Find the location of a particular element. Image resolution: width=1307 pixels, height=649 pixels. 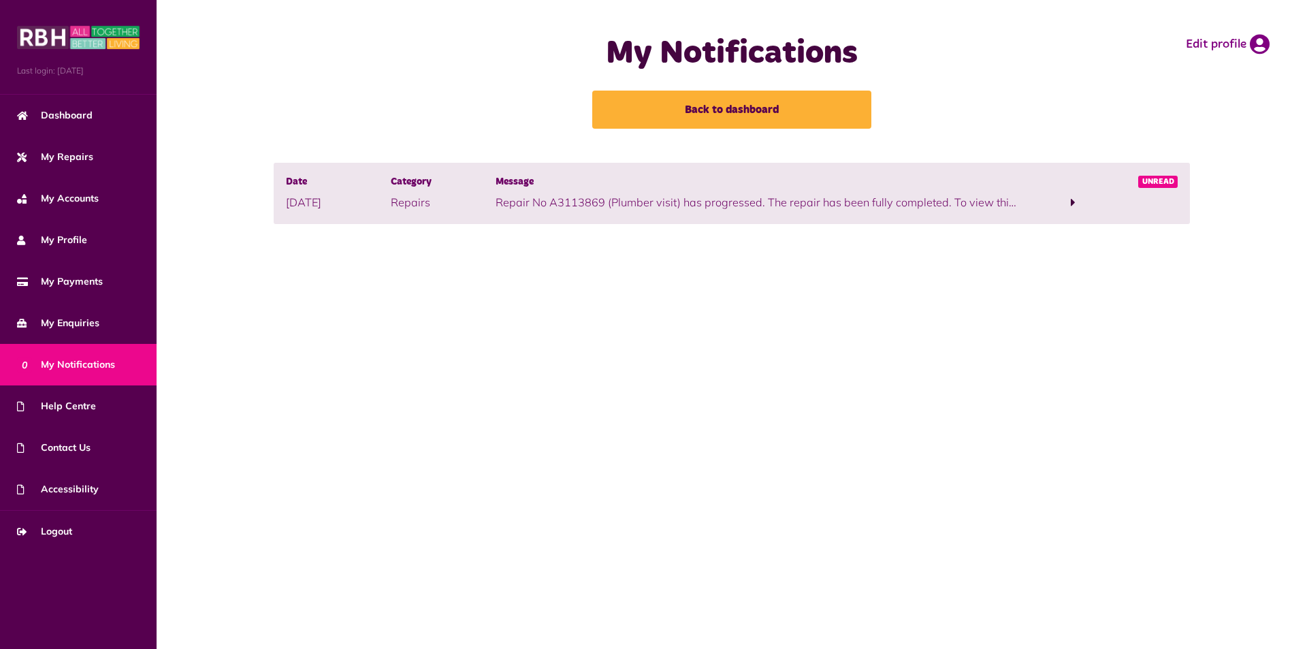

span: Dashboard is located at coordinates (54, 115).